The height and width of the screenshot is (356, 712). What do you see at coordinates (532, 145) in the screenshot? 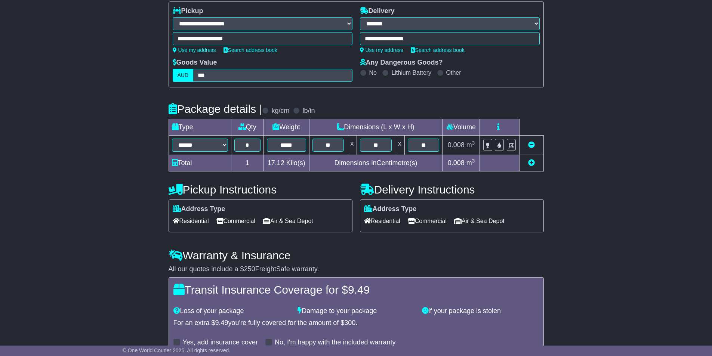
I see `a: Remove this item` at bounding box center [532, 145].